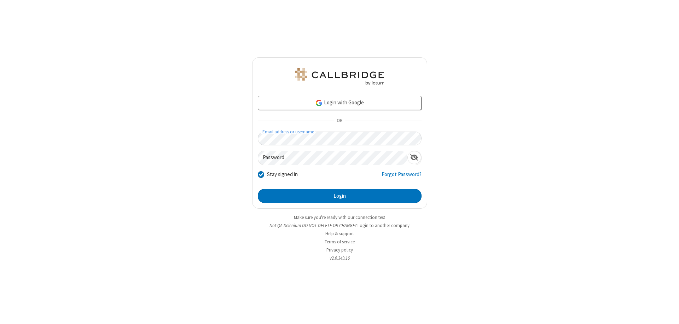 This screenshot has width=679, height=324. What do you see at coordinates (339, 241) in the screenshot?
I see `a: Terms of service` at bounding box center [339, 241].